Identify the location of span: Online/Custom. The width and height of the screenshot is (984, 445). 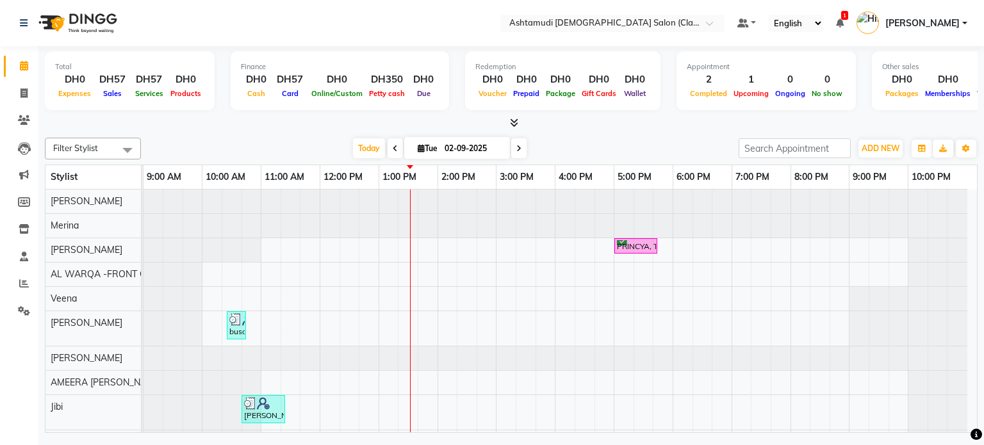
(337, 94).